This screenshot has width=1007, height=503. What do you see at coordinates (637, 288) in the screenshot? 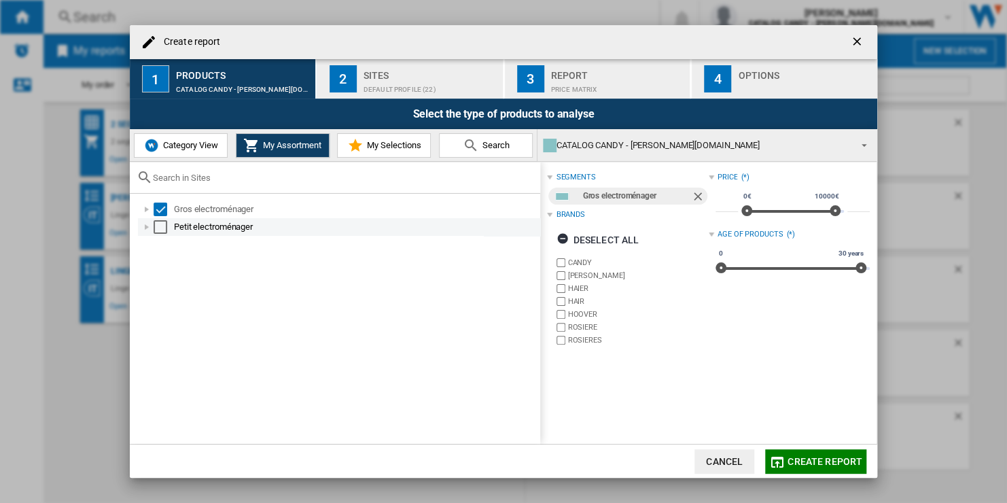
I see `label: HAIER` at bounding box center [637, 288].